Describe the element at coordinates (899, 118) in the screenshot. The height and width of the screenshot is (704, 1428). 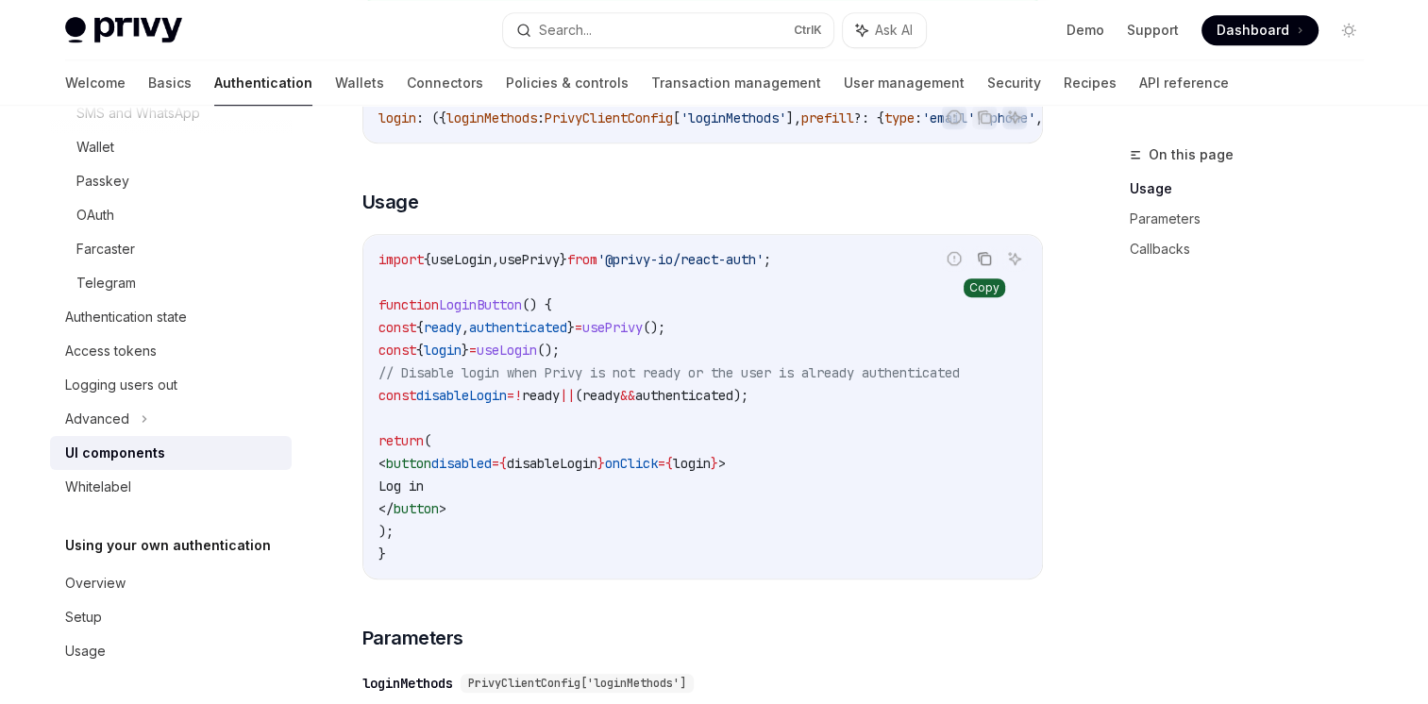
I see `span: type` at that location.